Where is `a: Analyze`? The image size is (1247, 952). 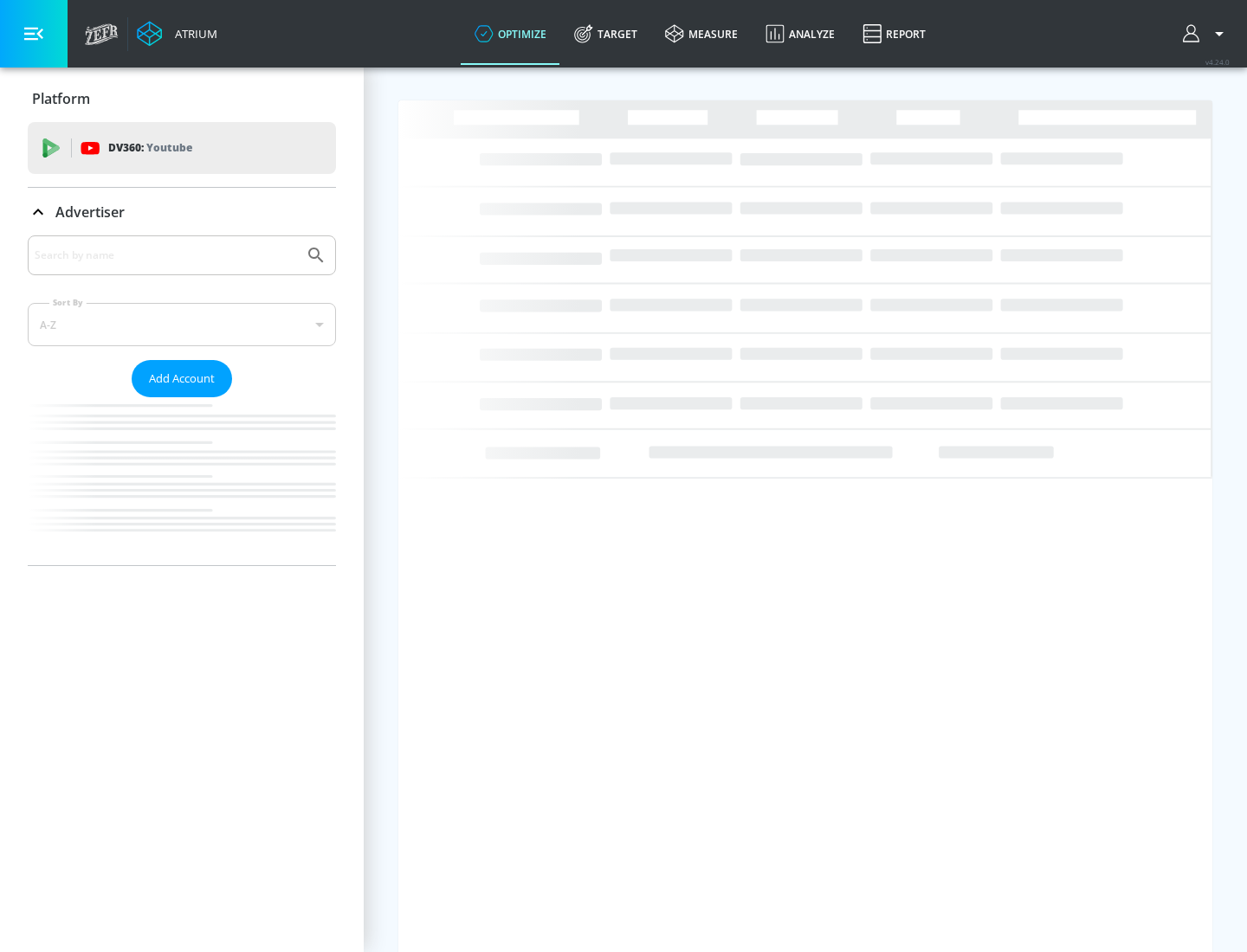 a: Analyze is located at coordinates (800, 34).